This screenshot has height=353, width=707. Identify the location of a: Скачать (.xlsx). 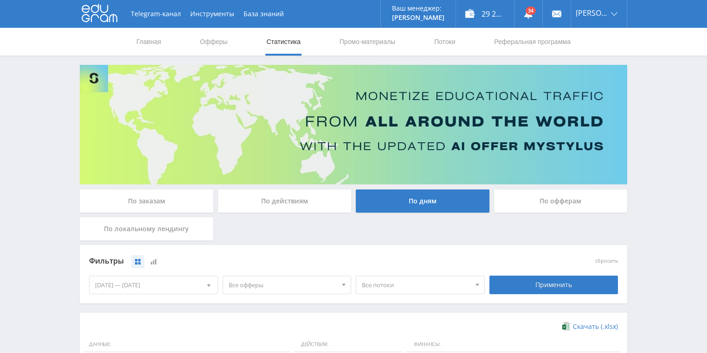
(590, 327).